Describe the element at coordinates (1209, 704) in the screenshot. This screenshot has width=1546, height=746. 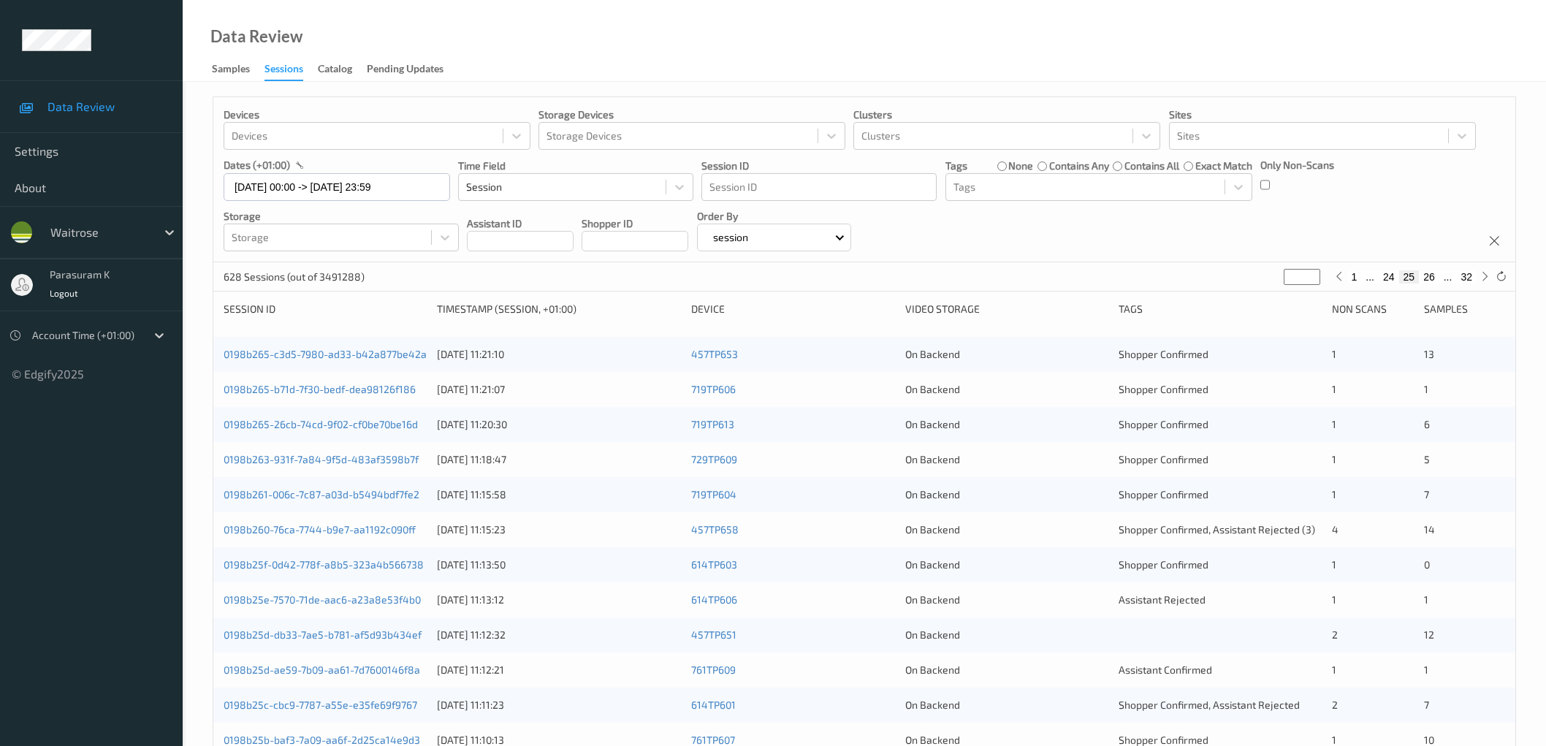
I see `span: Shopper Confirmed, Assistant Rejected` at that location.